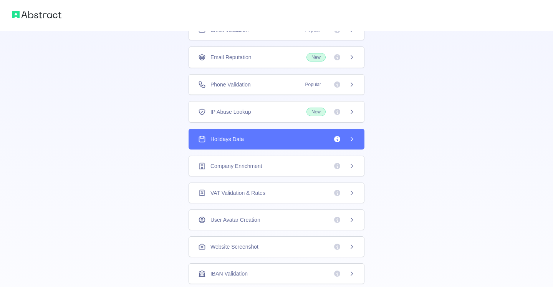 The width and height of the screenshot is (553, 299). What do you see at coordinates (230, 84) in the screenshot?
I see `span: Phone Validation` at bounding box center [230, 84].